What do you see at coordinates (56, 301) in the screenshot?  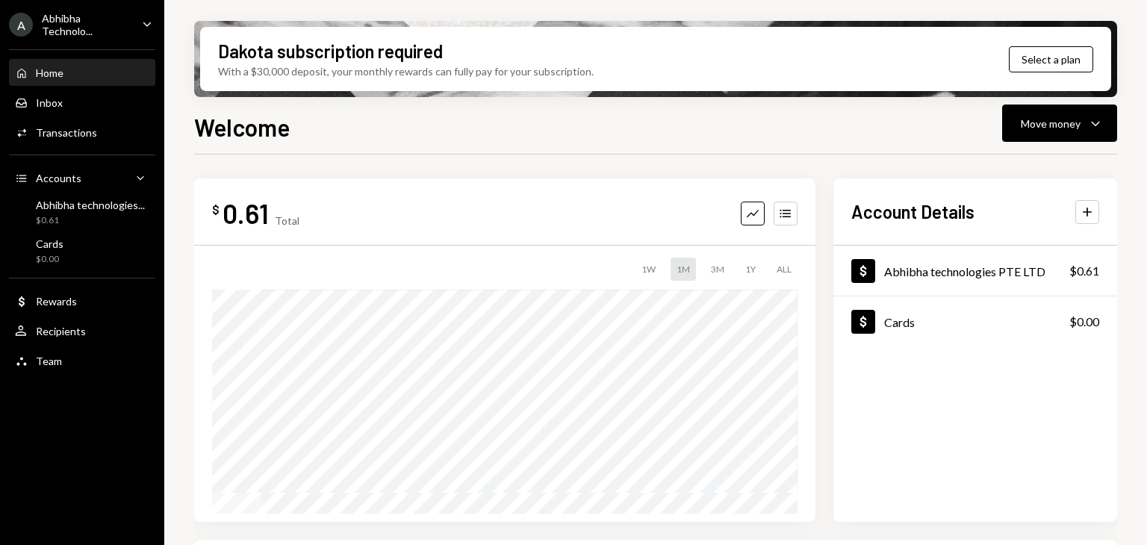 I see `div: Rewards` at bounding box center [56, 301].